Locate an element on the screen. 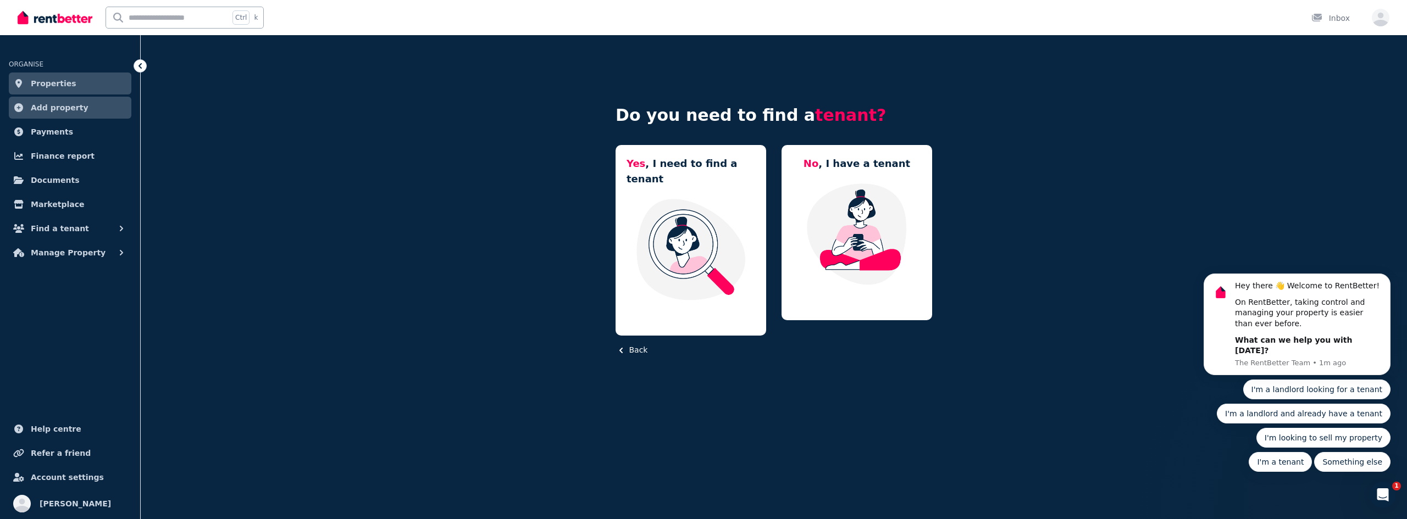  h5: , I have a tenant is located at coordinates (857, 164).